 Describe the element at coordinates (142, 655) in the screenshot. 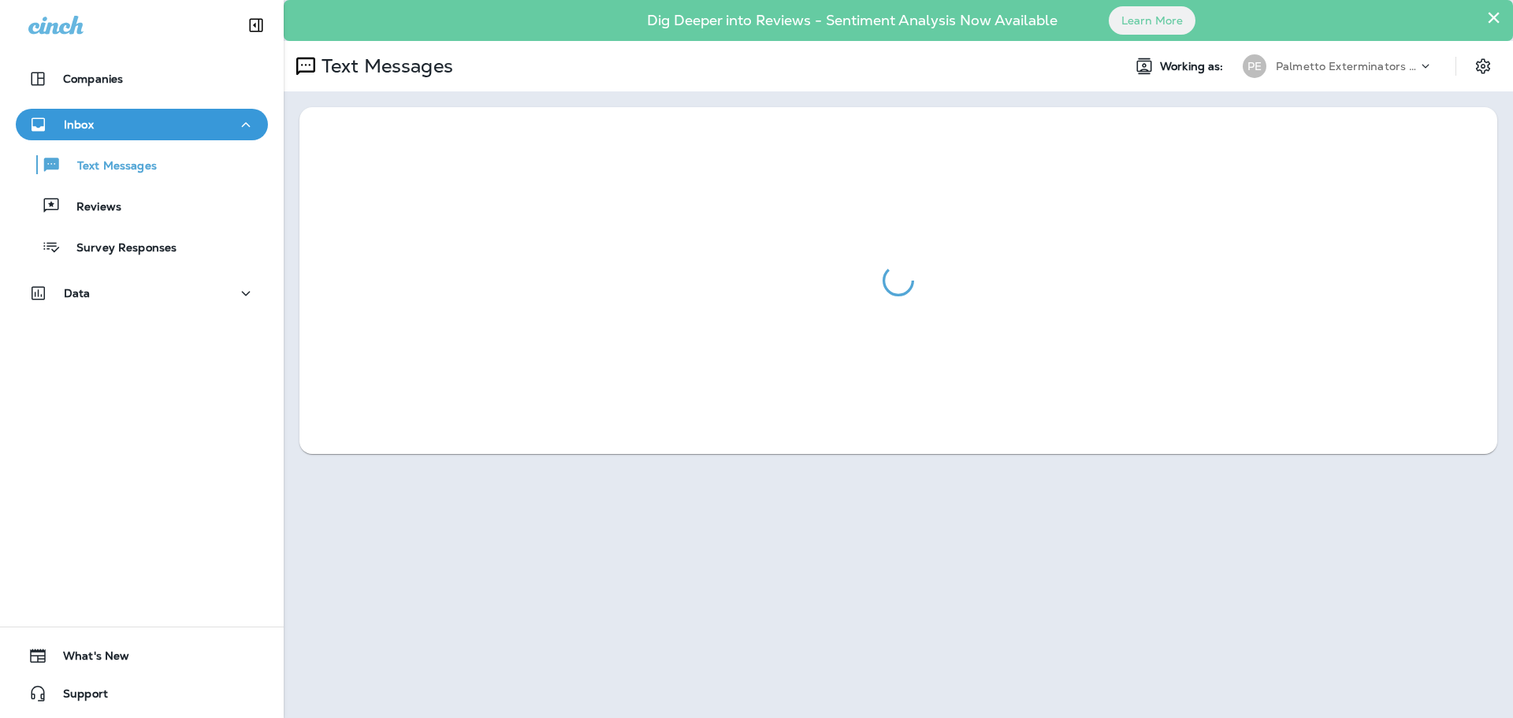

I see `button: What's New` at that location.